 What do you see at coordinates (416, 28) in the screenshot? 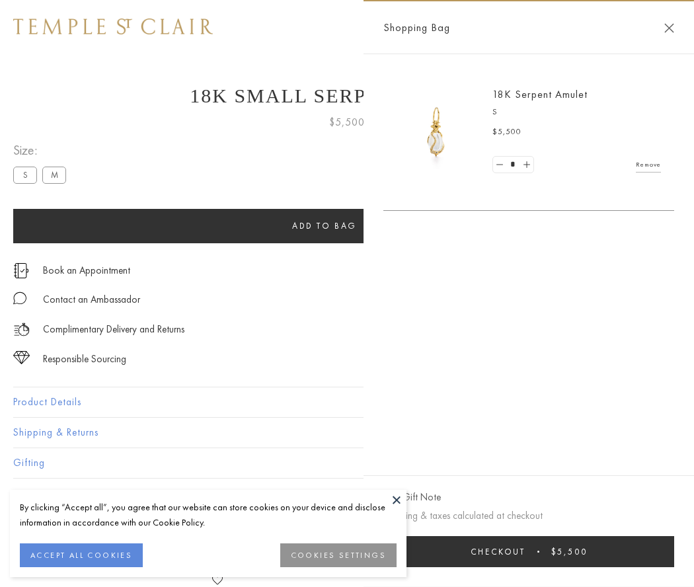
I see `span: Shopping Bag` at bounding box center [416, 28].